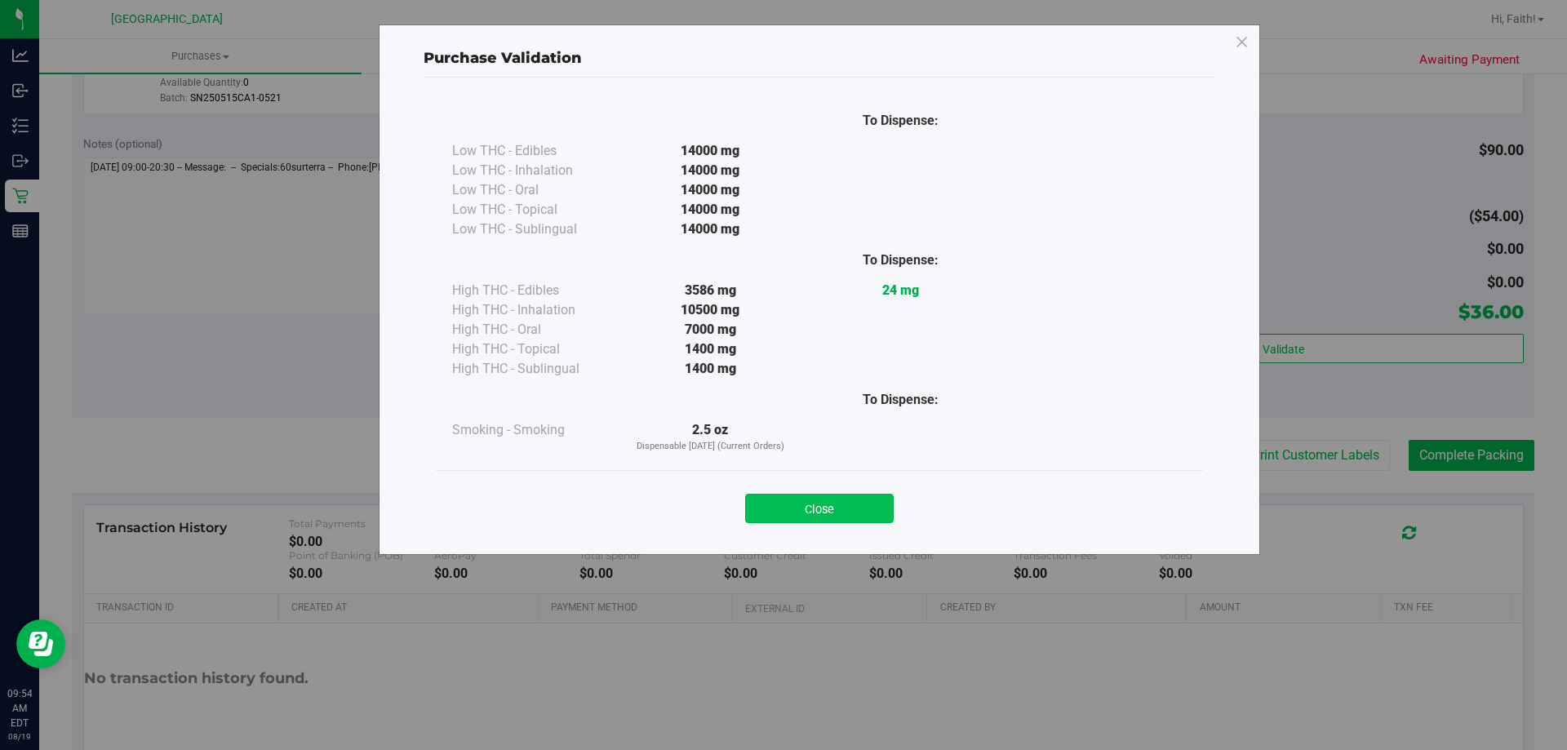 The width and height of the screenshot is (1567, 750). Describe the element at coordinates (534, 229) in the screenshot. I see `div: Low THC - Sublingual` at that location.